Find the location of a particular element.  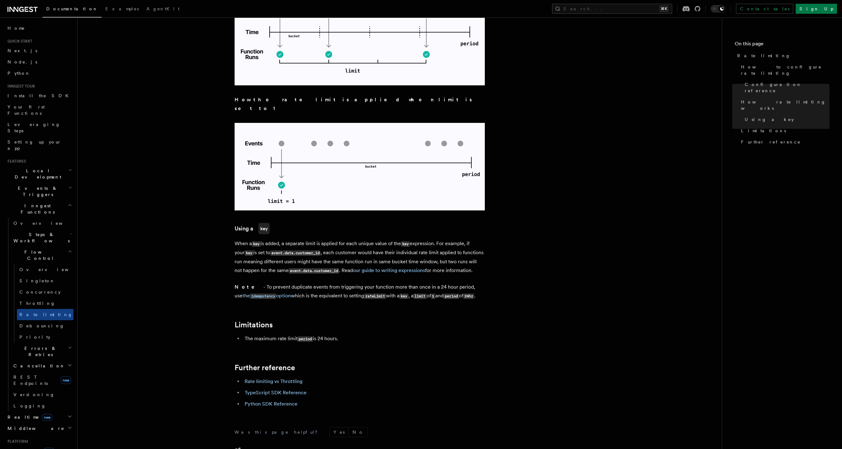

span: Steps & Workflows is located at coordinates (40, 238).